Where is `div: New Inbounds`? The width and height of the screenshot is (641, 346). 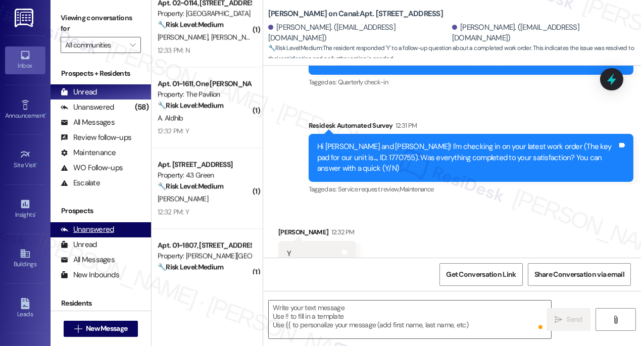 div: New Inbounds is located at coordinates (90, 275).